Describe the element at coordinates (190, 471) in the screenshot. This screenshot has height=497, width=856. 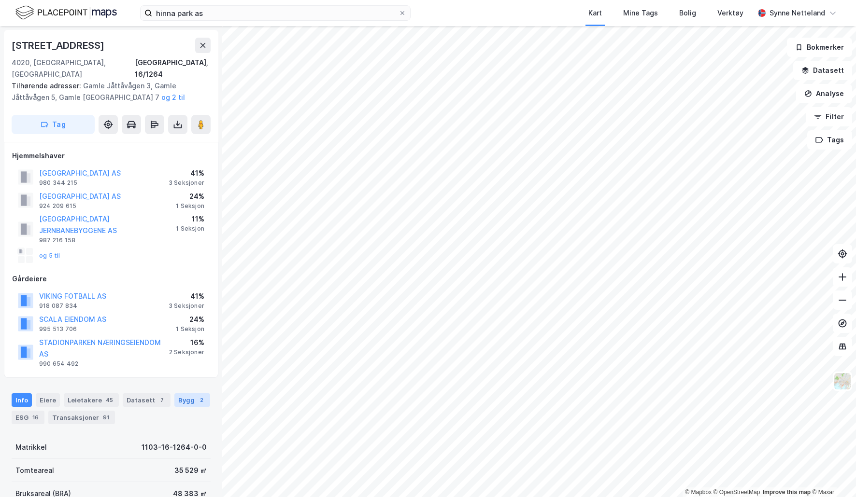
I see `div: 35 529 ㎡` at that location.